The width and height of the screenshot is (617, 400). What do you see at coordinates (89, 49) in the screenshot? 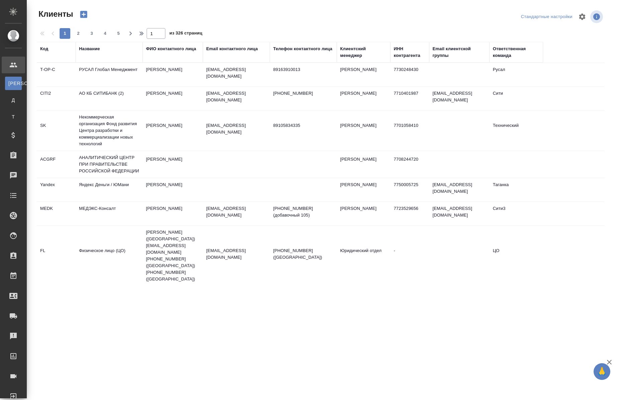
I see `div: Название` at bounding box center [89, 49].